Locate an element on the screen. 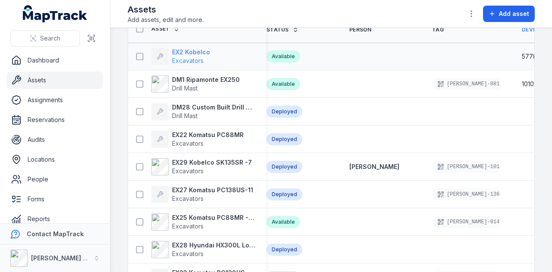  strong: DM1 Ripamonte EX250 is located at coordinates (206, 80).